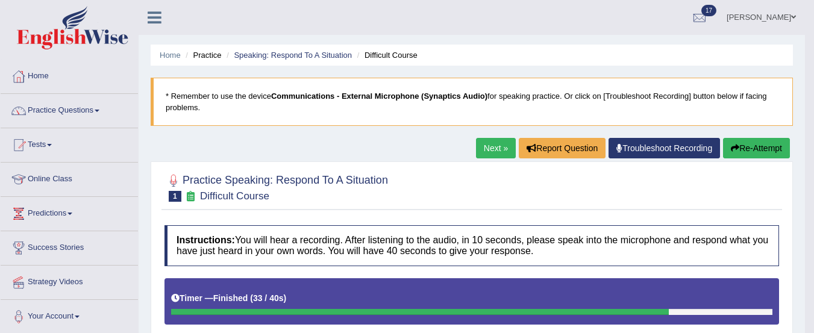 The image size is (814, 333). I want to click on h2: Practice Speaking: Respond To A Situation, so click(276, 187).